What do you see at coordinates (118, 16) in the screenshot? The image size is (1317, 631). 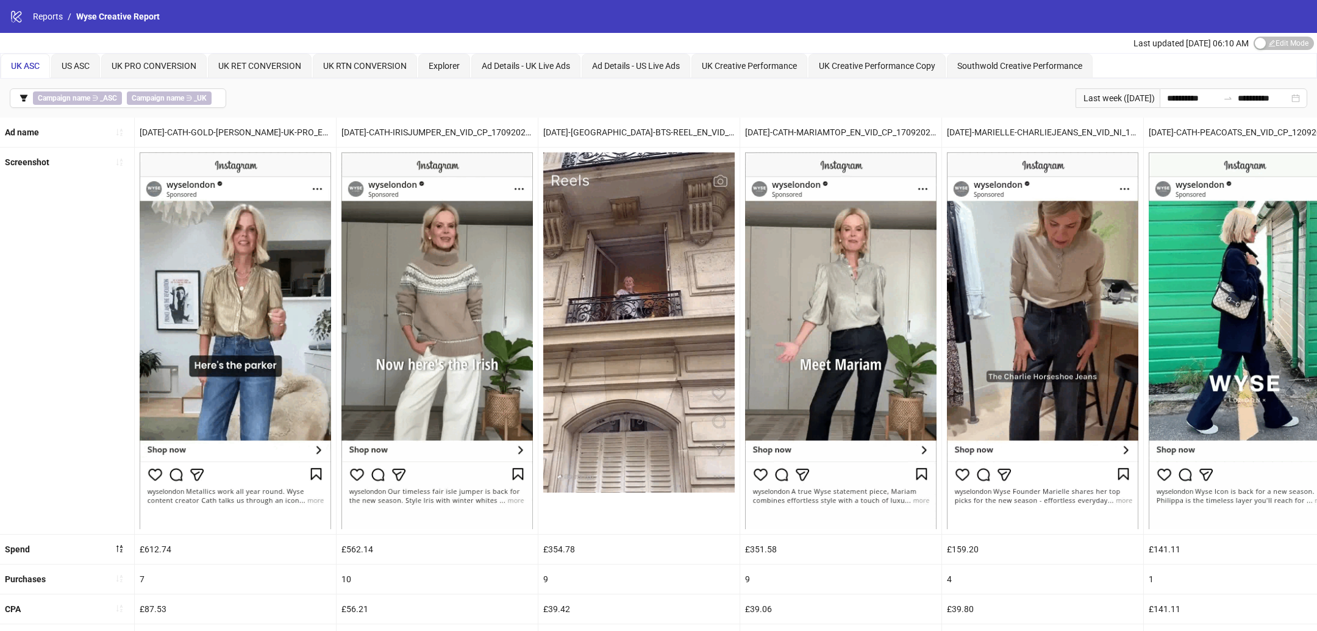 I see `span: Wyse Creative Report` at bounding box center [118, 16].